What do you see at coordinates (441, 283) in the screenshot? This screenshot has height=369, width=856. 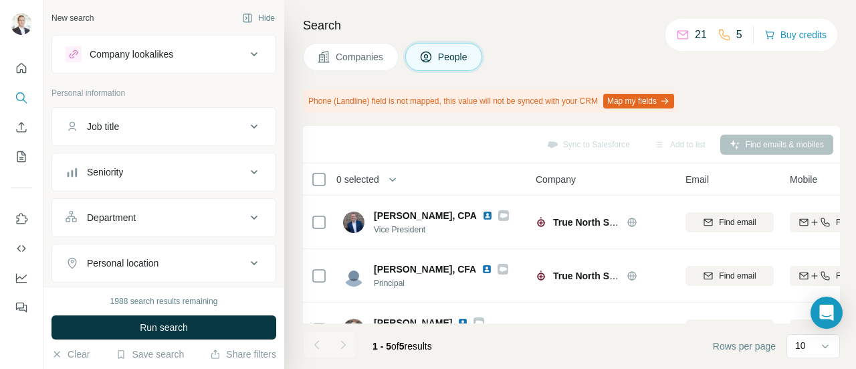 I see `span: Principal` at bounding box center [441, 283].